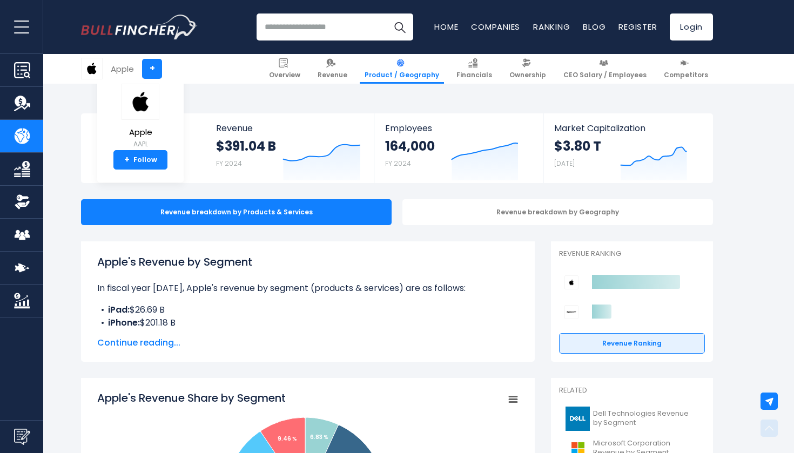 Image resolution: width=794 pixels, height=453 pixels. What do you see at coordinates (402, 69) in the screenshot?
I see `a: Product / Geography` at bounding box center [402, 69].